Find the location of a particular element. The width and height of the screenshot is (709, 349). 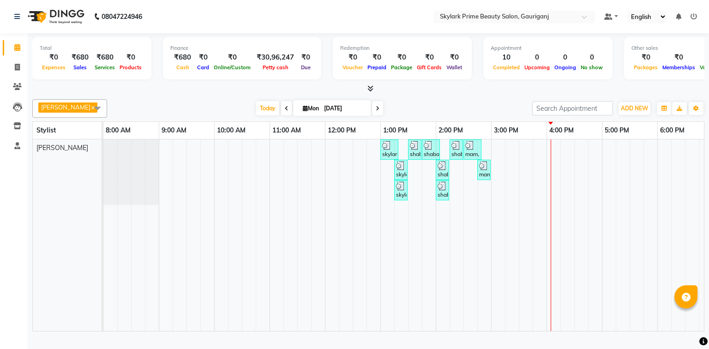

span: Online/Custom is located at coordinates (232, 67).